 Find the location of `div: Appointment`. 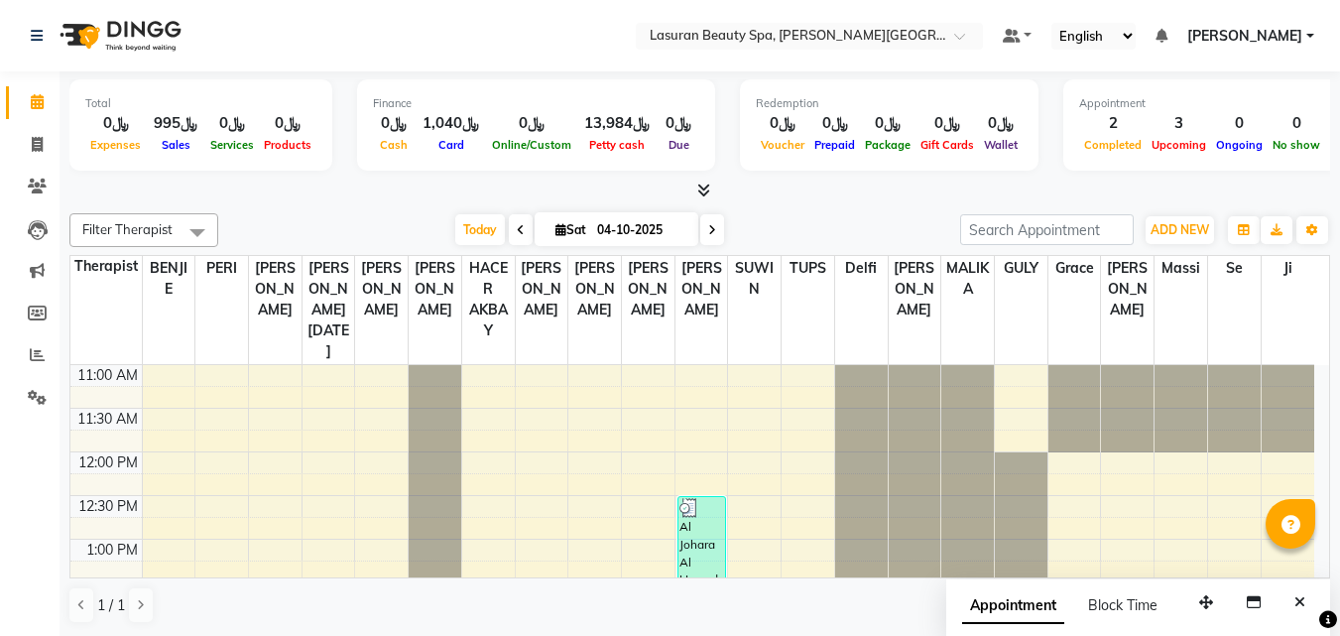

div: Appointment is located at coordinates (1202, 103).